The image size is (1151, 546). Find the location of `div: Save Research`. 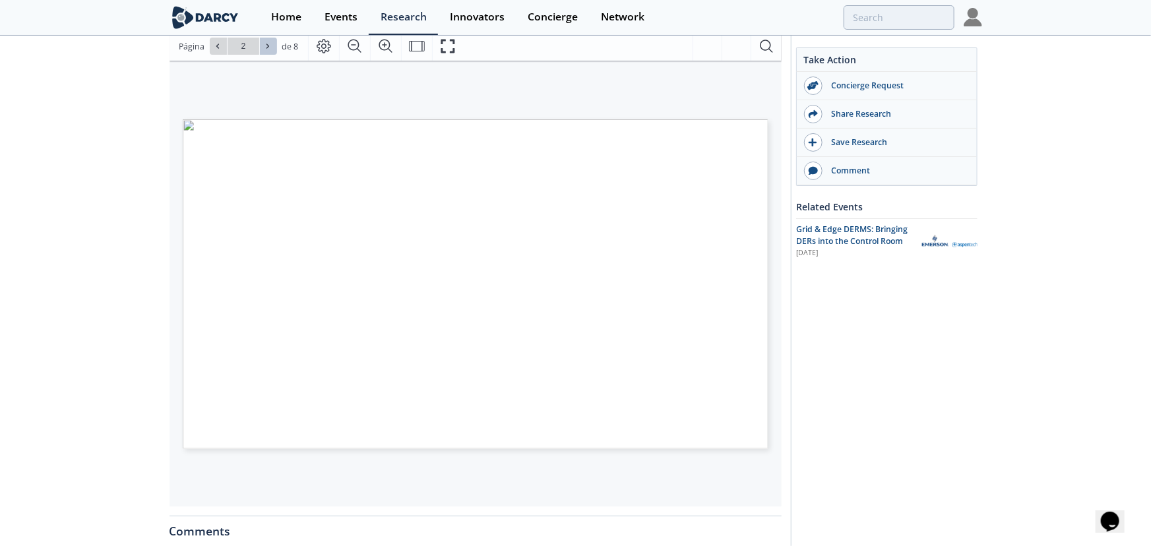

div: Save Research is located at coordinates (896, 142).